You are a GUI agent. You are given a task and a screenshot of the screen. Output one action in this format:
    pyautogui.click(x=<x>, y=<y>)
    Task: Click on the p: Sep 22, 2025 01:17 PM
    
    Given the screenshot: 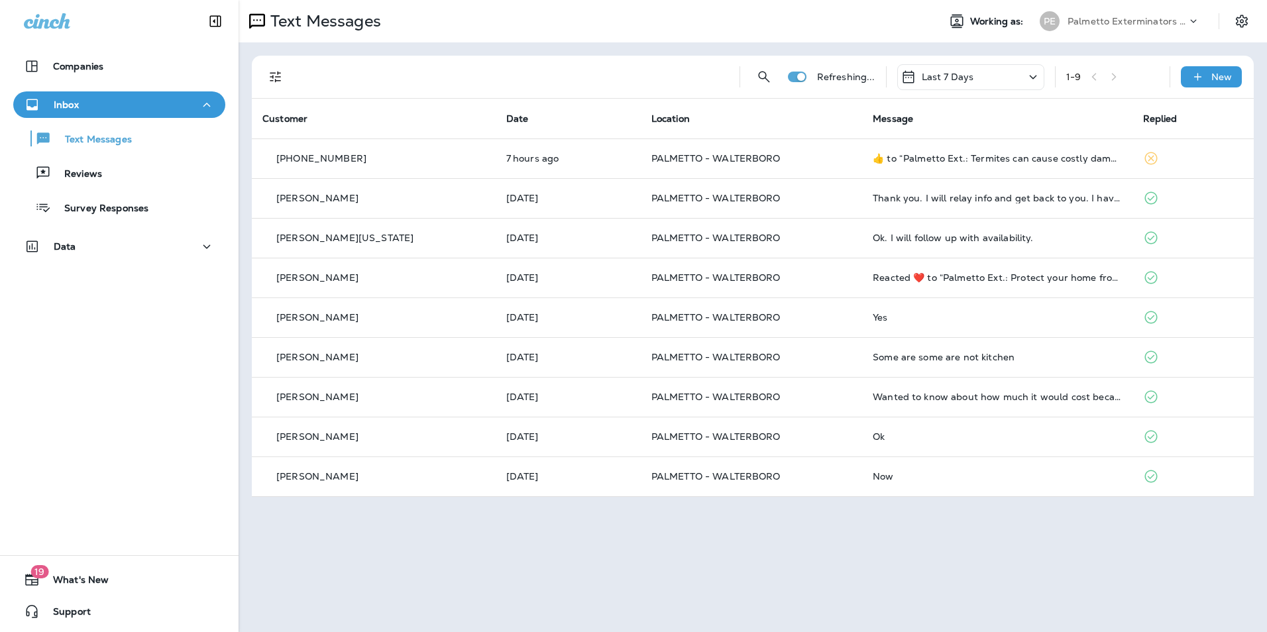 What is the action you would take?
    pyautogui.click(x=568, y=437)
    